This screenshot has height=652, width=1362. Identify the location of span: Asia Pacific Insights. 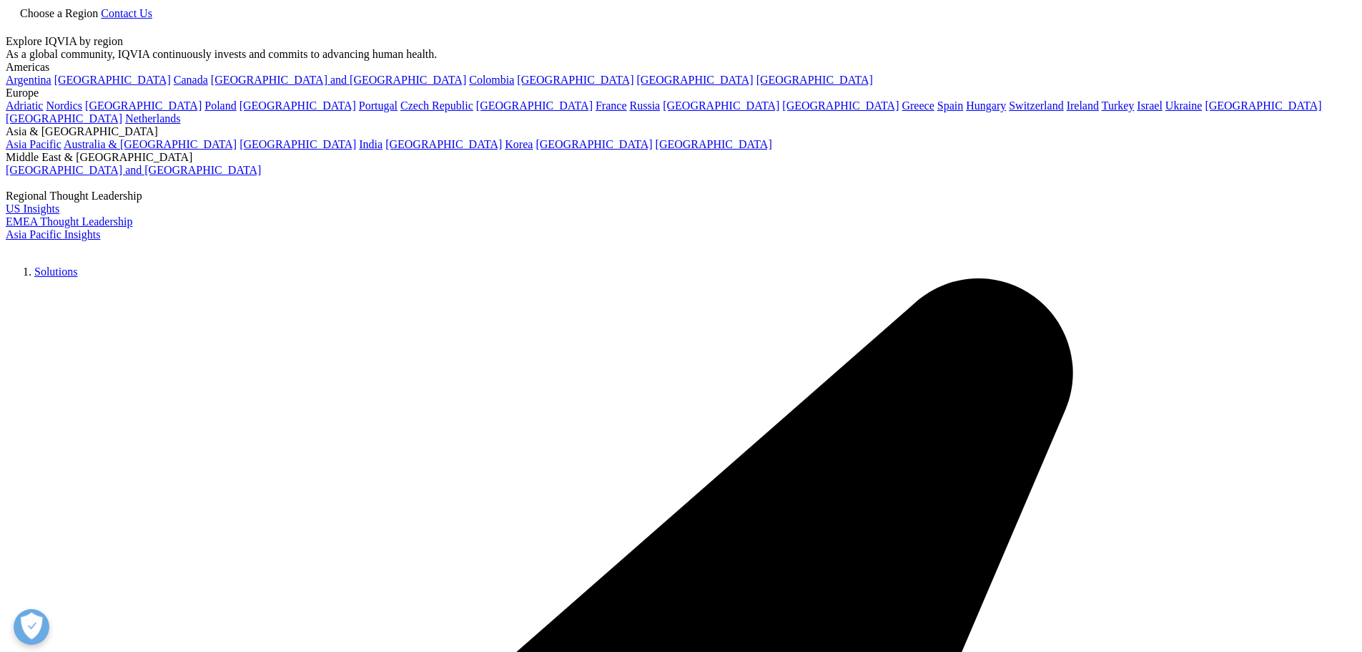
(53, 234).